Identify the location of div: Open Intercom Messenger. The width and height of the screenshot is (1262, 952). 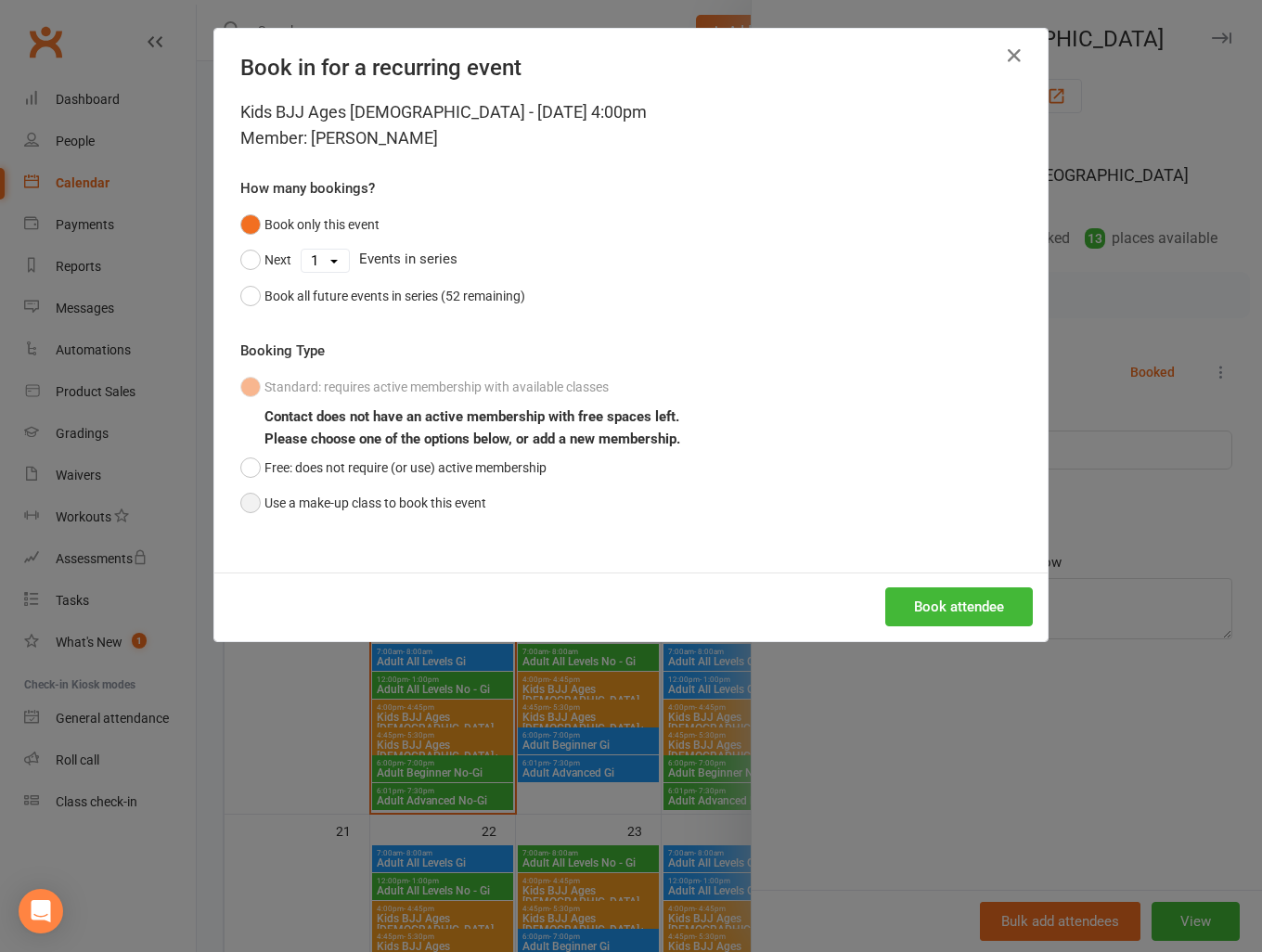
(41, 911).